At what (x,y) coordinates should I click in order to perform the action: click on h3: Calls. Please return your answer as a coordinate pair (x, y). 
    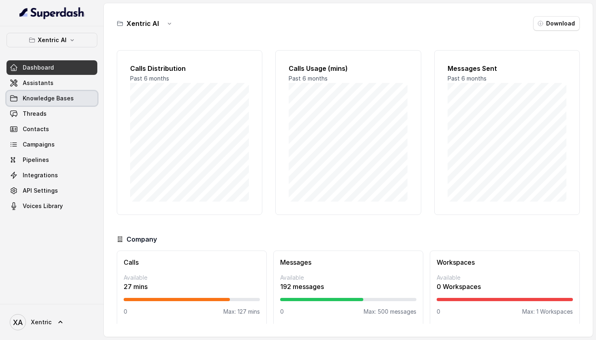
    Looking at the image, I should click on (192, 263).